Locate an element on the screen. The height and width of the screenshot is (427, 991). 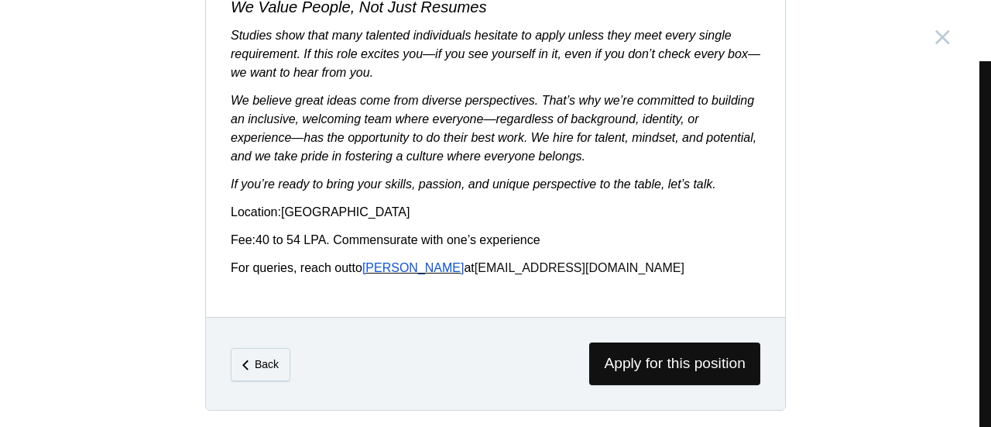
span: We believe great ideas come from diverse perspectives. That’s why we’re committed to building an ... is located at coordinates (493, 128).